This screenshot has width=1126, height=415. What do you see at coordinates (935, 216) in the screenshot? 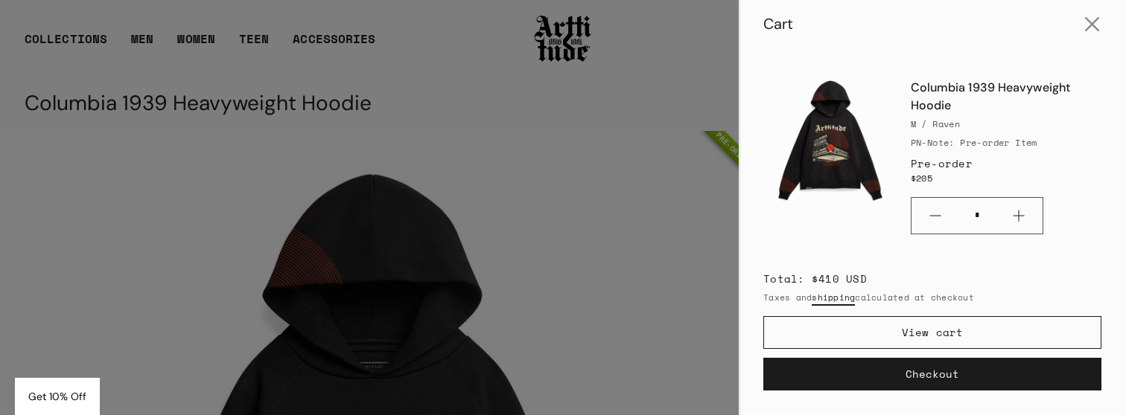
I see `button: Minus` at bounding box center [935, 216].